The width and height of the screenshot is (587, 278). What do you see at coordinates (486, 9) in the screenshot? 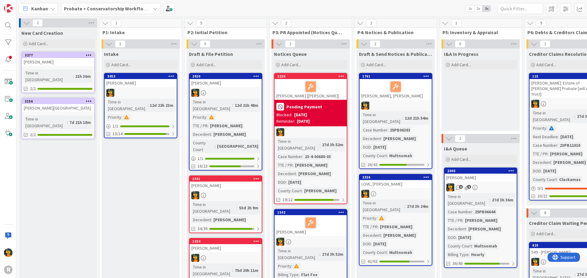
I see `span: 3x` at bounding box center [486, 9].